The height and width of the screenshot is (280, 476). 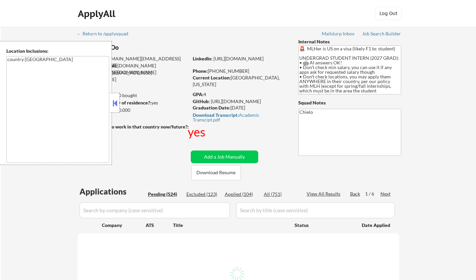 What do you see at coordinates (231, 226) in the screenshot?
I see `div: Title` at bounding box center [231, 226].